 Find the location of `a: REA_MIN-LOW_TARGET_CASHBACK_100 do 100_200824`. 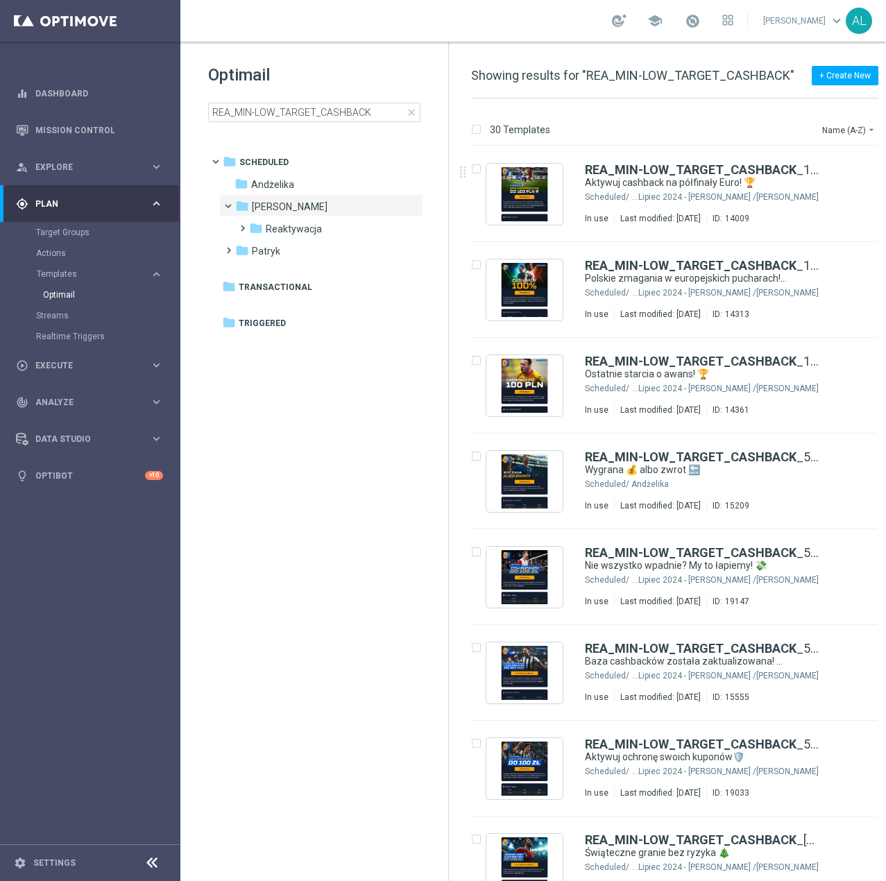

a: REA_MIN-LOW_TARGET_CASHBACK_100 do 100_200824 is located at coordinates (701, 266).